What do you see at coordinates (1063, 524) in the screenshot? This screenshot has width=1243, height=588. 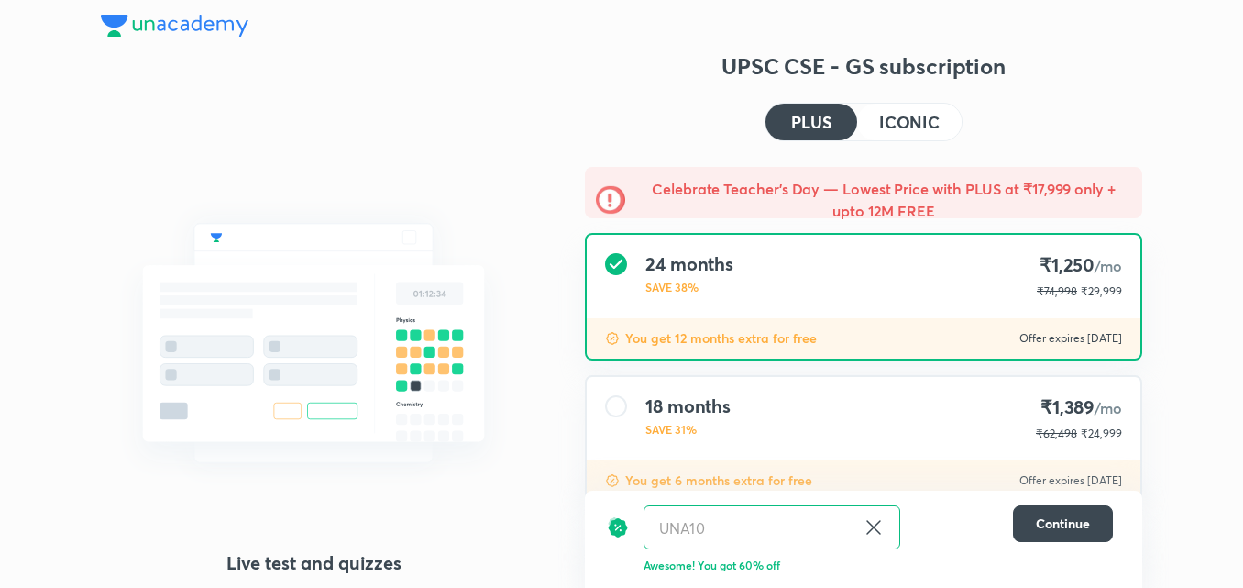 I see `span: Continue` at bounding box center [1063, 524].